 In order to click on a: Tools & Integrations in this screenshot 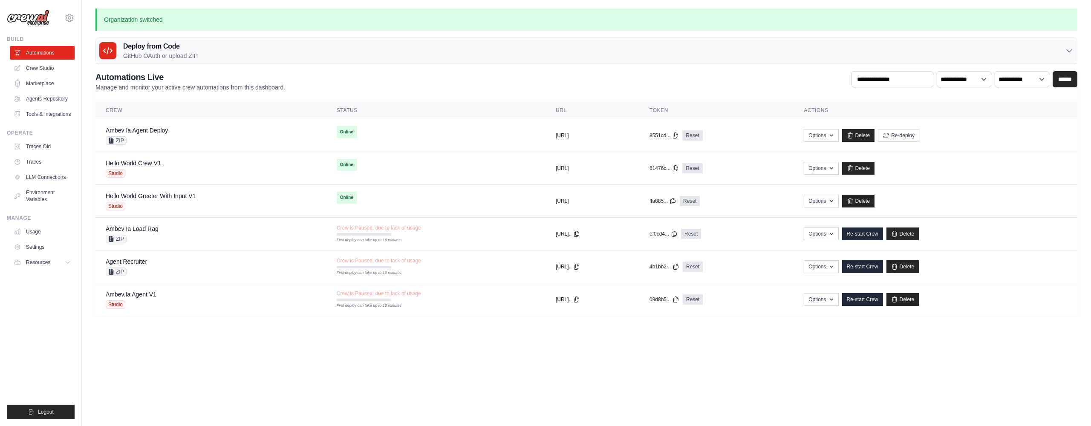, I will do `click(42, 114)`.